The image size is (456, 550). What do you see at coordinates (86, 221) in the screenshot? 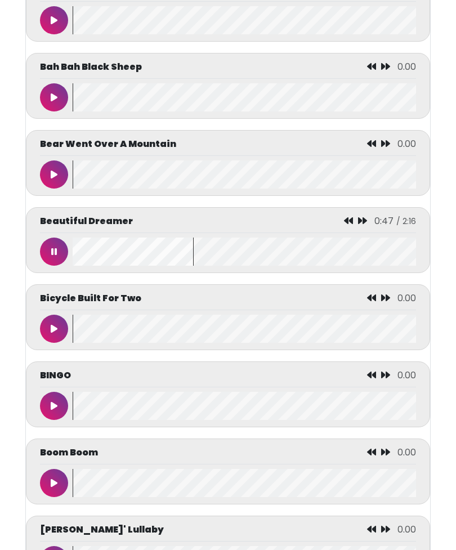
I see `p: Beautiful Dreamer` at bounding box center [86, 221].